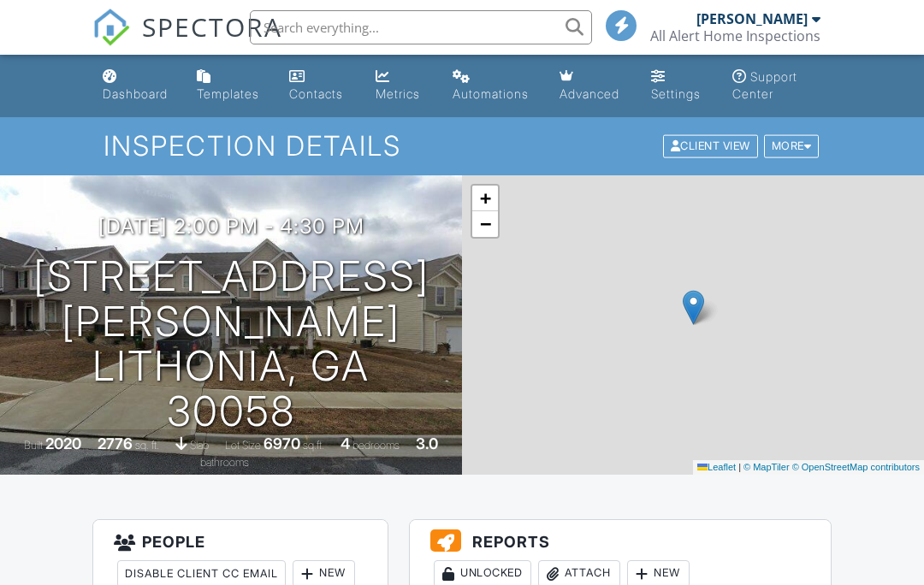 This screenshot has height=585, width=924. What do you see at coordinates (485, 198) in the screenshot?
I see `a: Zoom in` at bounding box center [485, 198].